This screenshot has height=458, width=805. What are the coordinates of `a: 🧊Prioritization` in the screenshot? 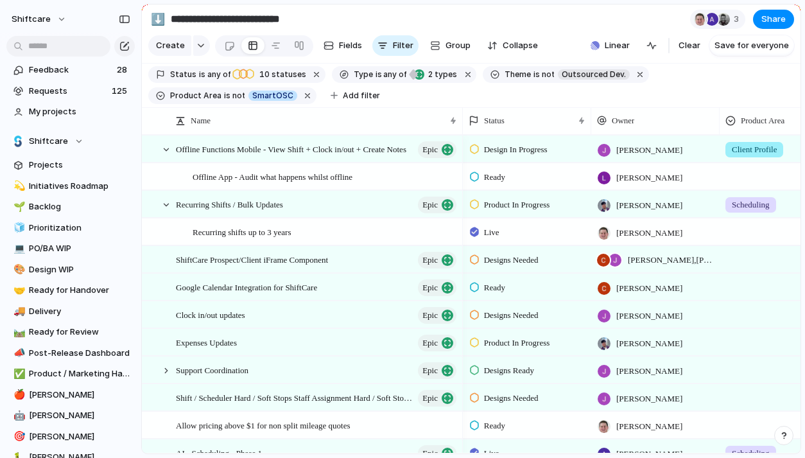 It's located at (71, 228).